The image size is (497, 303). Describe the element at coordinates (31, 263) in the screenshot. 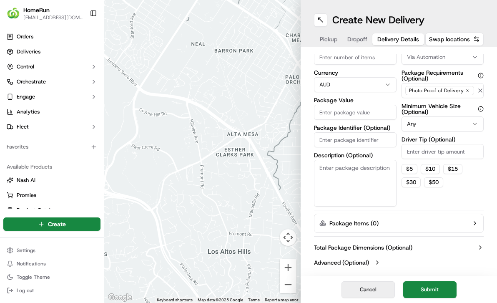

I see `span: Notifications` at that location.